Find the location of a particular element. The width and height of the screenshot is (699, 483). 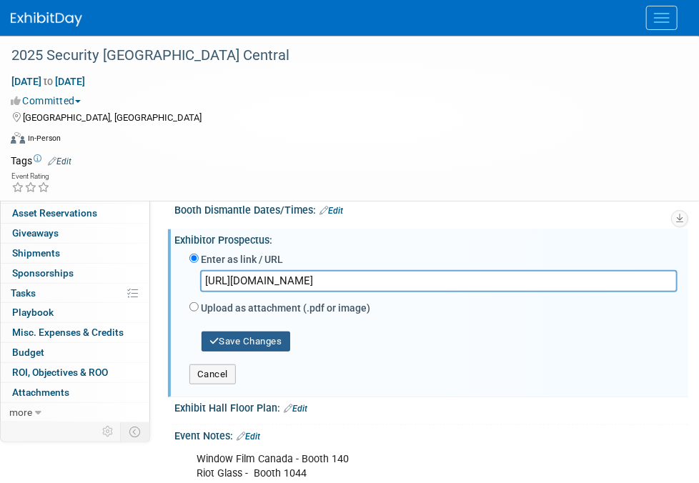

a: more is located at coordinates (75, 412).